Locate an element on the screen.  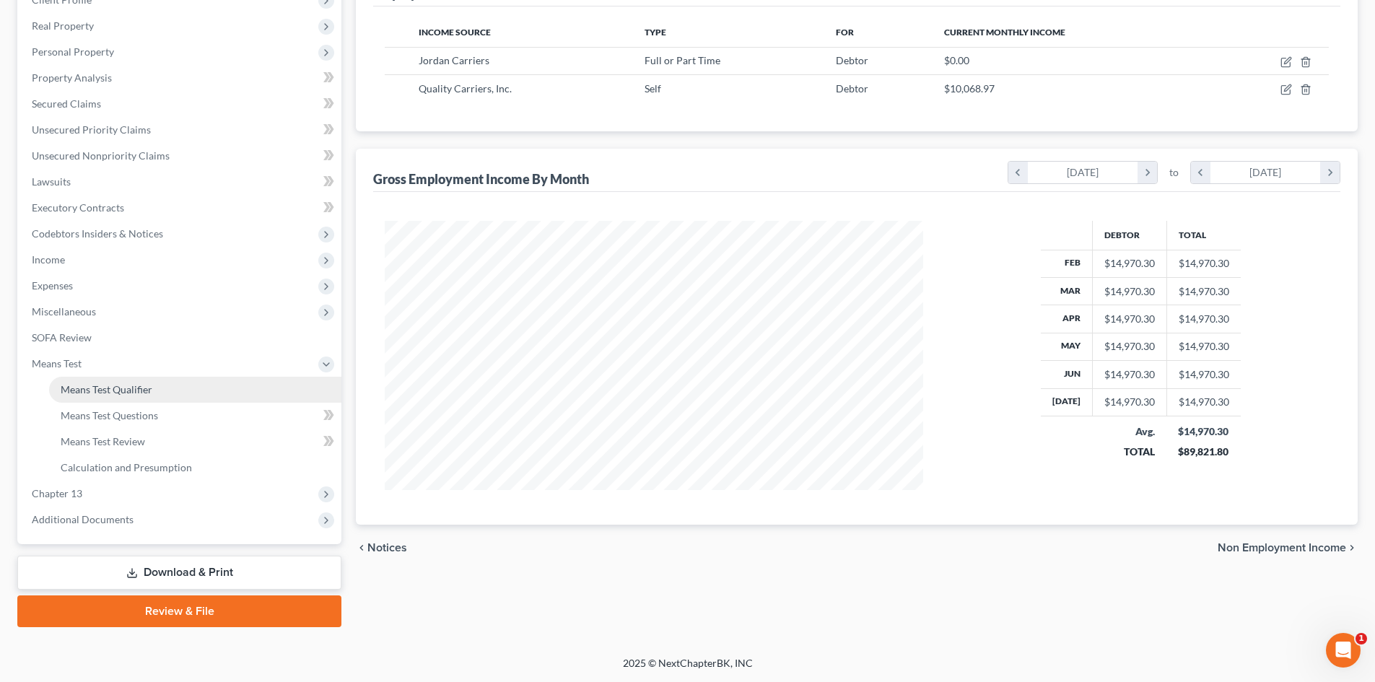
a: Means Test Review is located at coordinates (195, 442).